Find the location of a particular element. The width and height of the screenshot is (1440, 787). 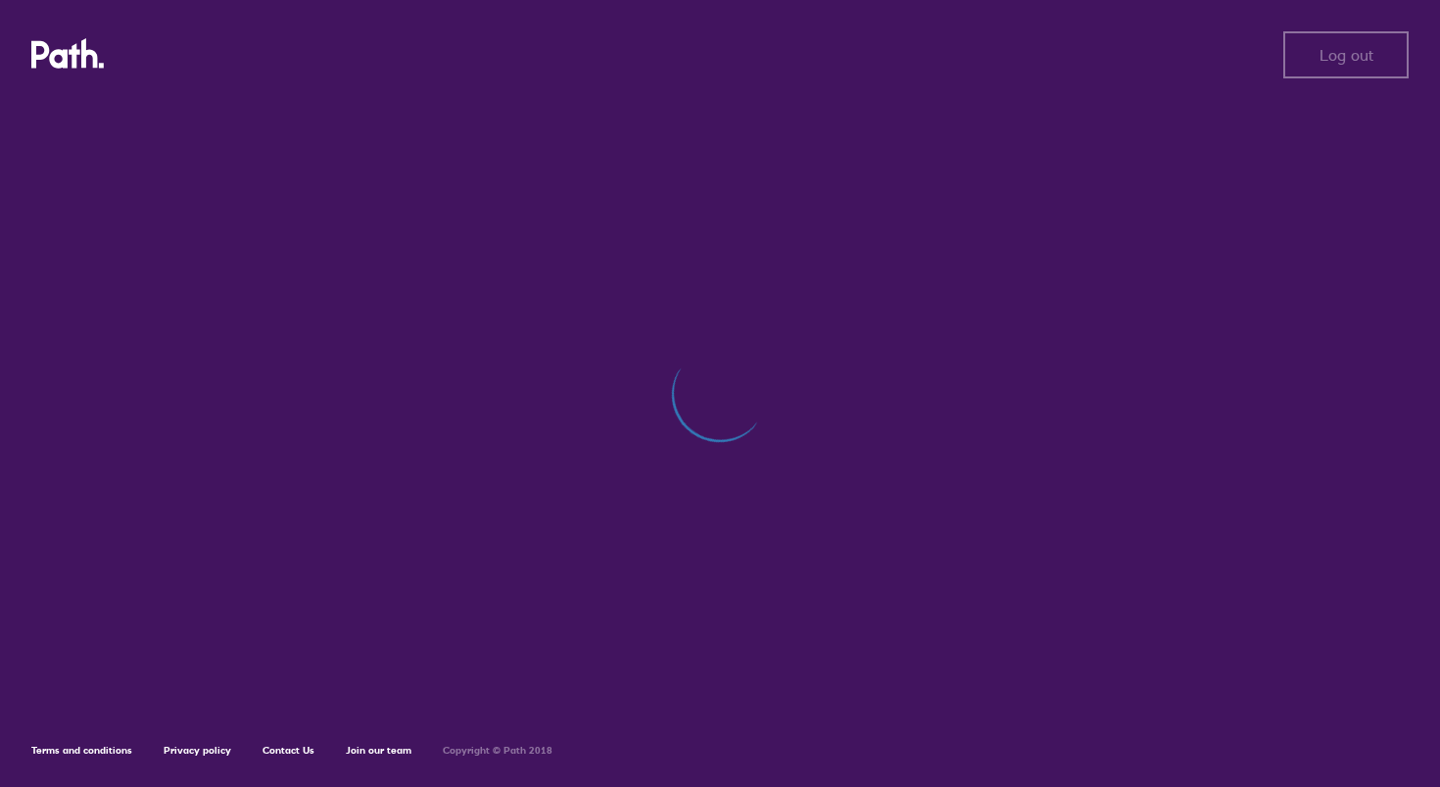

a: Privacy policy is located at coordinates (197, 749).